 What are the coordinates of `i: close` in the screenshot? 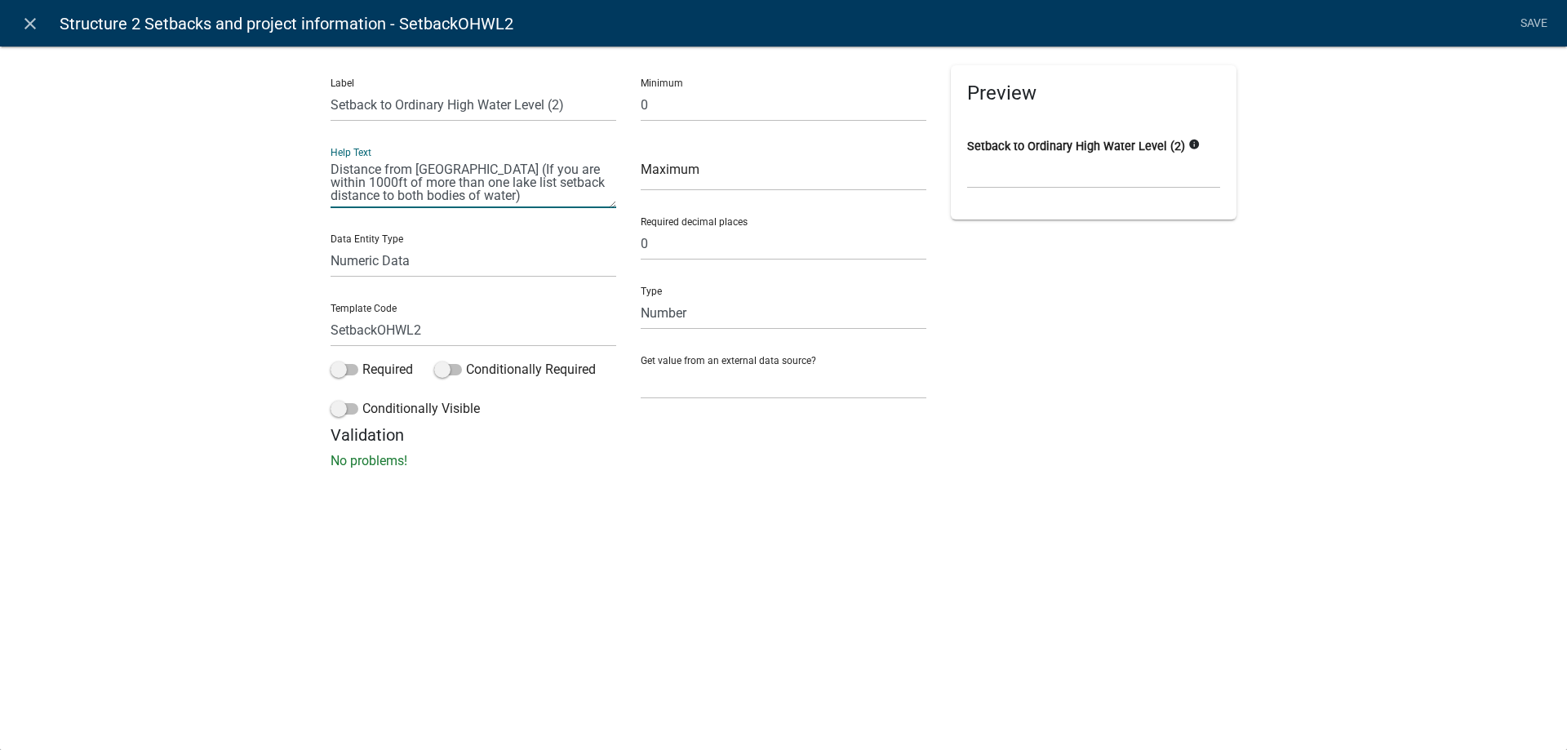 It's located at (30, 24).